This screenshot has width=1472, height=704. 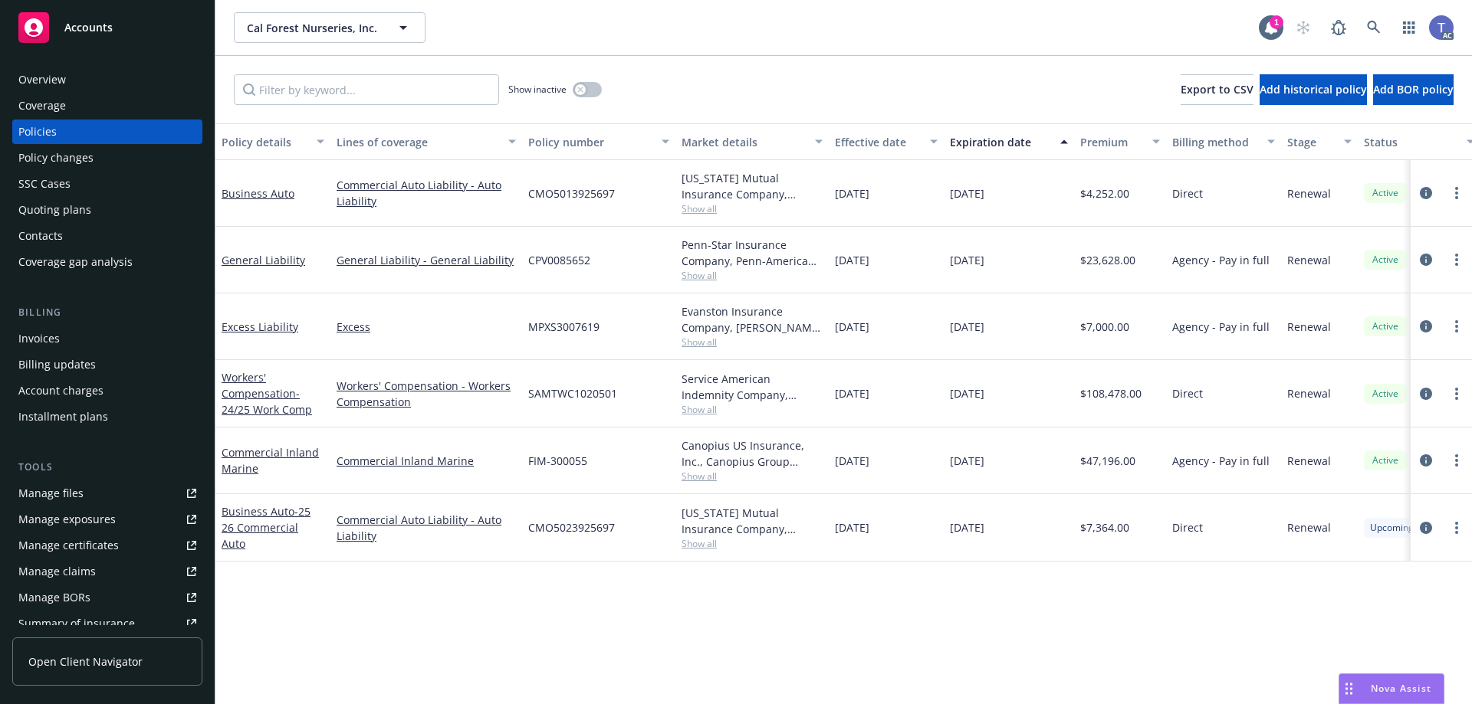 I want to click on span: FIM-300055, so click(x=557, y=461).